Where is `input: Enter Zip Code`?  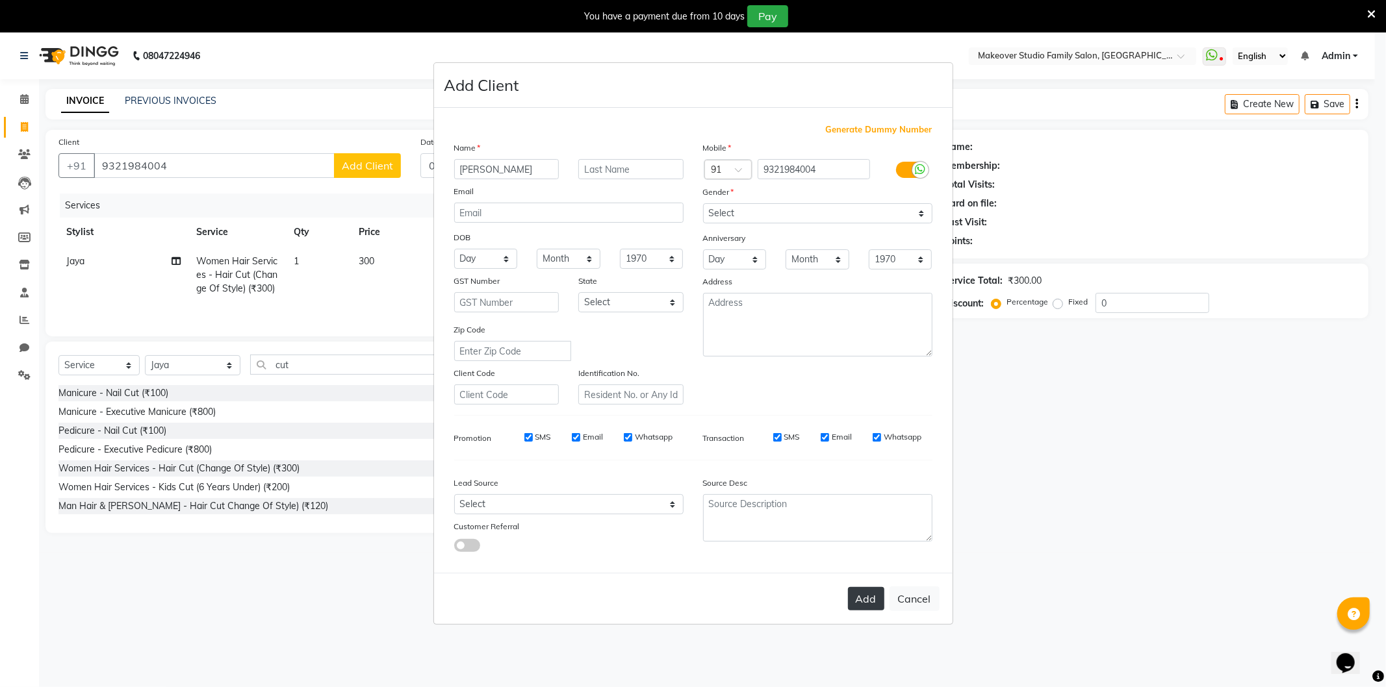
input: Enter Zip Code is located at coordinates (513, 351).